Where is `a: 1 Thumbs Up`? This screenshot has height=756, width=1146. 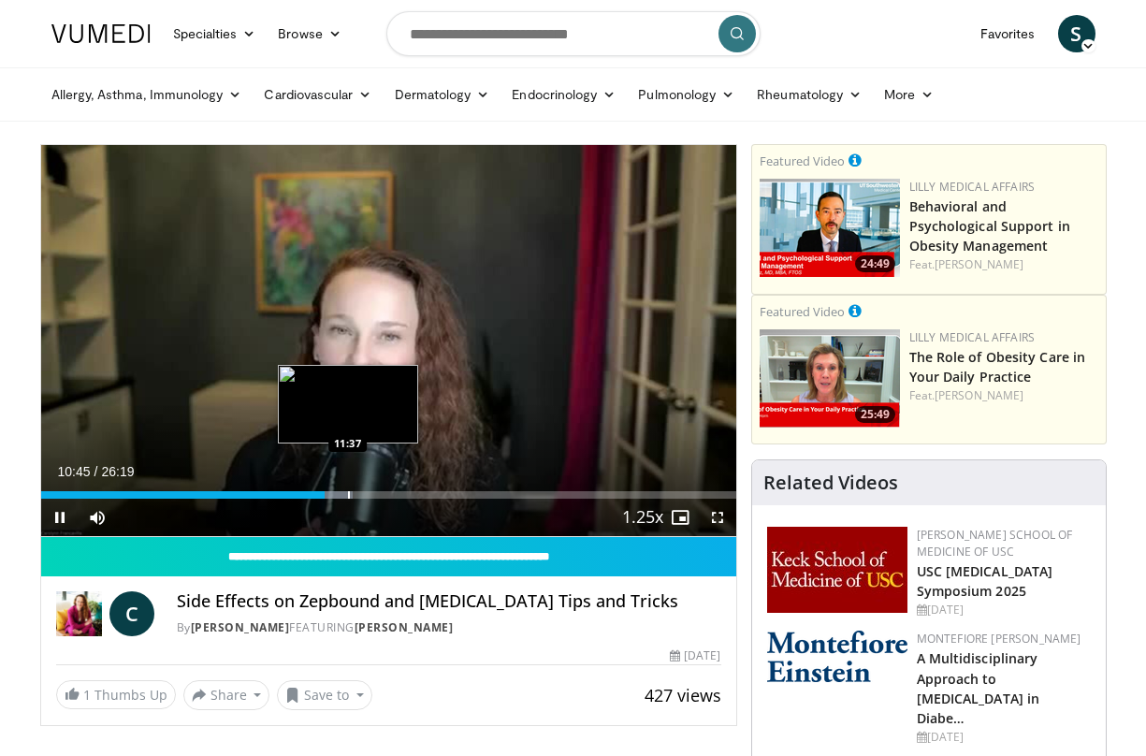
a: 1 Thumbs Up is located at coordinates (116, 694).